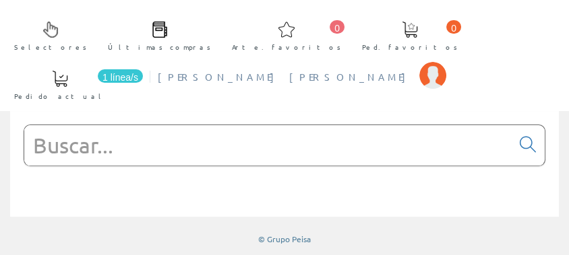  I want to click on a: Últimas compras, so click(156, 34).